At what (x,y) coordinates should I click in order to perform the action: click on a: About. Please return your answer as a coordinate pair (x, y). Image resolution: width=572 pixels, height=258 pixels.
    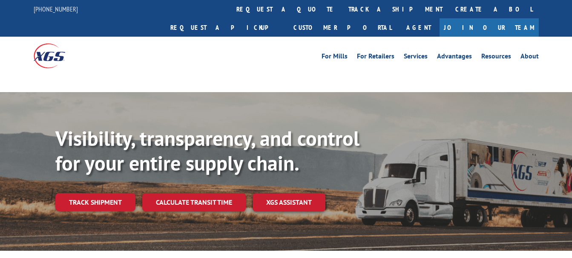
    Looking at the image, I should click on (529, 57).